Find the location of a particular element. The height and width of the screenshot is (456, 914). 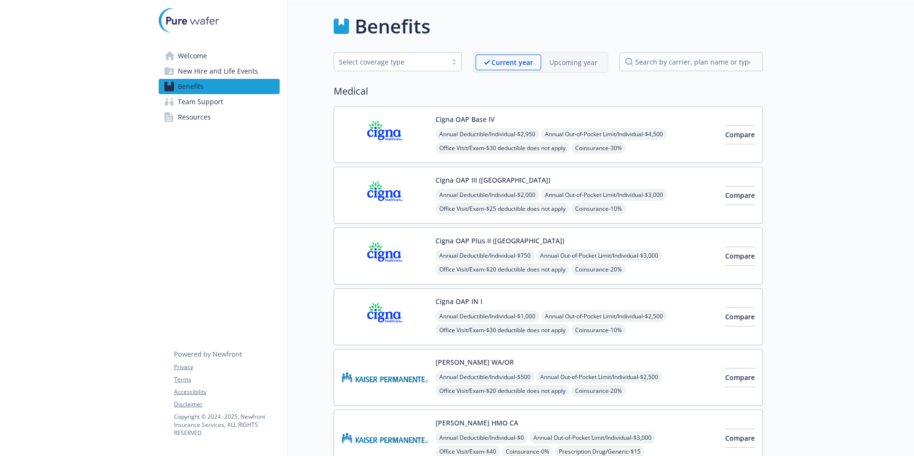

h2: Medical is located at coordinates (548, 91).